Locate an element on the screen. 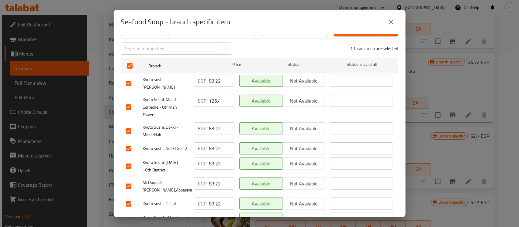 Image resolution: width=519 pixels, height=227 pixels. span: Kyoto Sushi, Maadi Corniche - Othman Towers is located at coordinates (166, 107).